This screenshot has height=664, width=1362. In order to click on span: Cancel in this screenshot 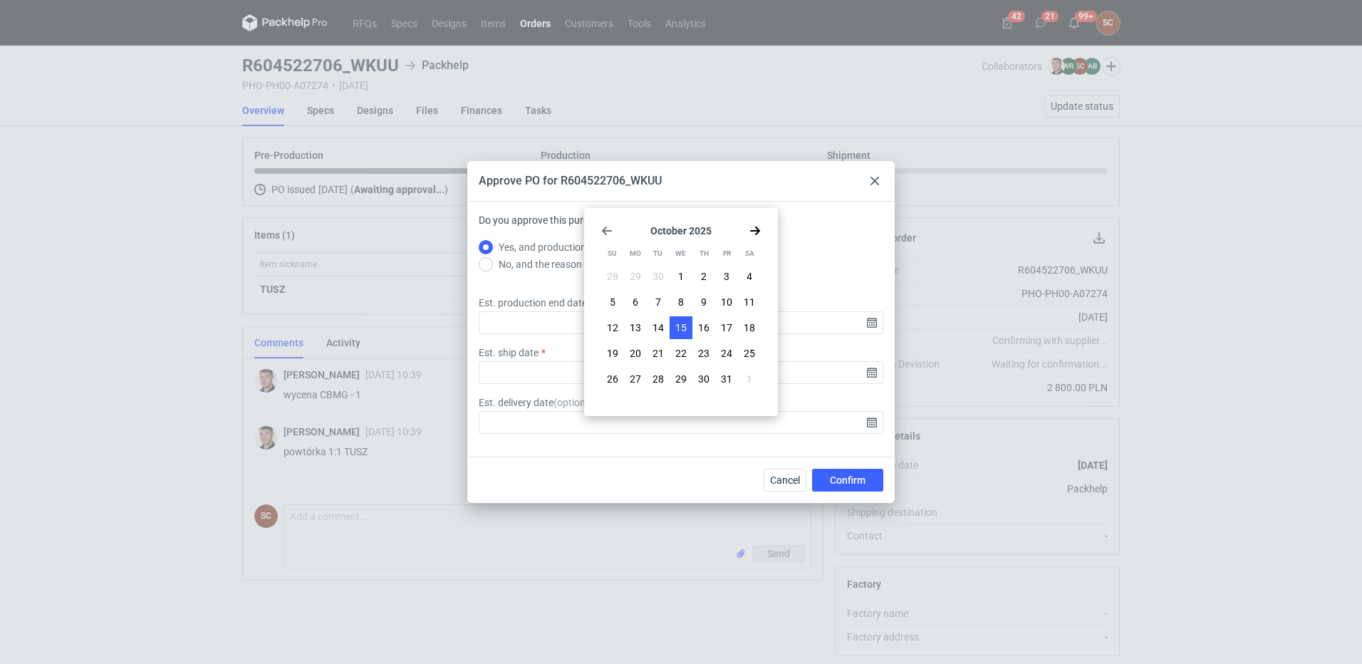, I will do `click(785, 480)`.